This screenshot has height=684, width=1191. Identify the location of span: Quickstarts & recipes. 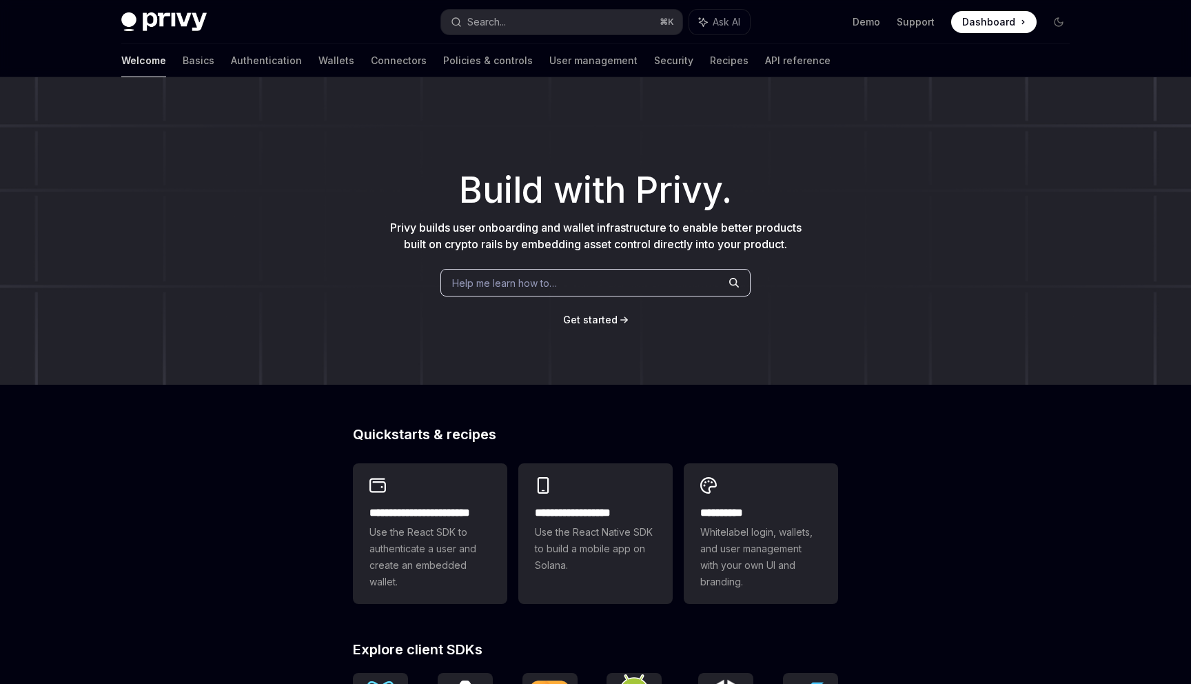
(424, 434).